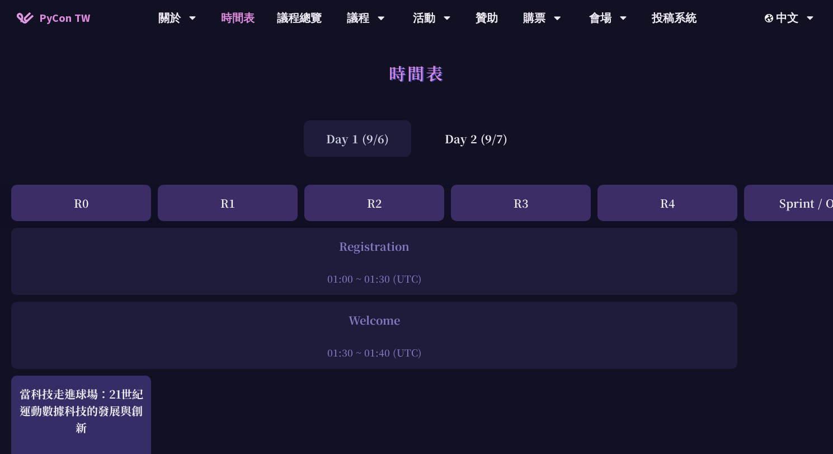 The height and width of the screenshot is (454, 833). I want to click on div: R2, so click(374, 203).